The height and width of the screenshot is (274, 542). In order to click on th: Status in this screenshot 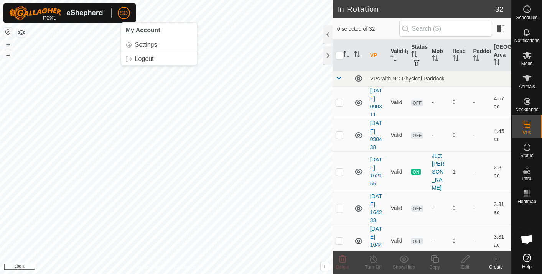, I will do `click(418, 56)`.